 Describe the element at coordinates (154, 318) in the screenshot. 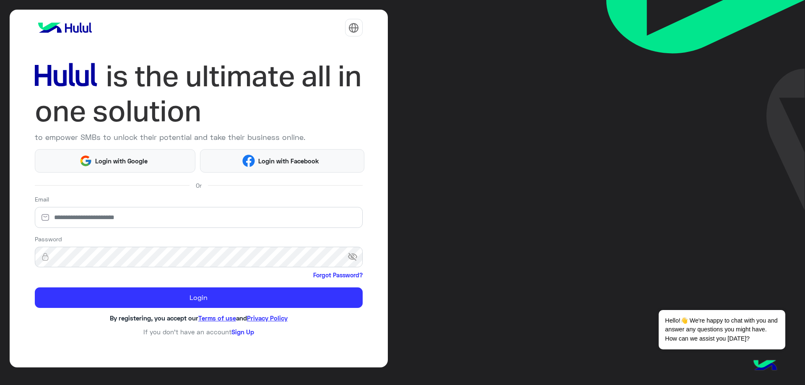

I see `span: By registering, you accept our` at that location.